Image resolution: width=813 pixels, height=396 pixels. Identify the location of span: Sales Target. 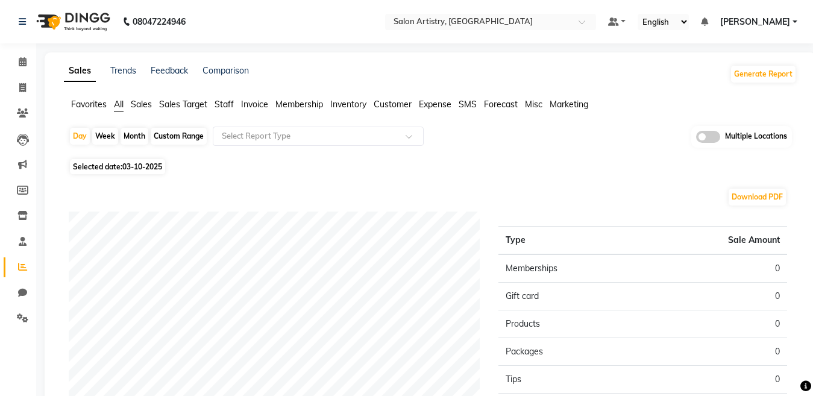
(183, 104).